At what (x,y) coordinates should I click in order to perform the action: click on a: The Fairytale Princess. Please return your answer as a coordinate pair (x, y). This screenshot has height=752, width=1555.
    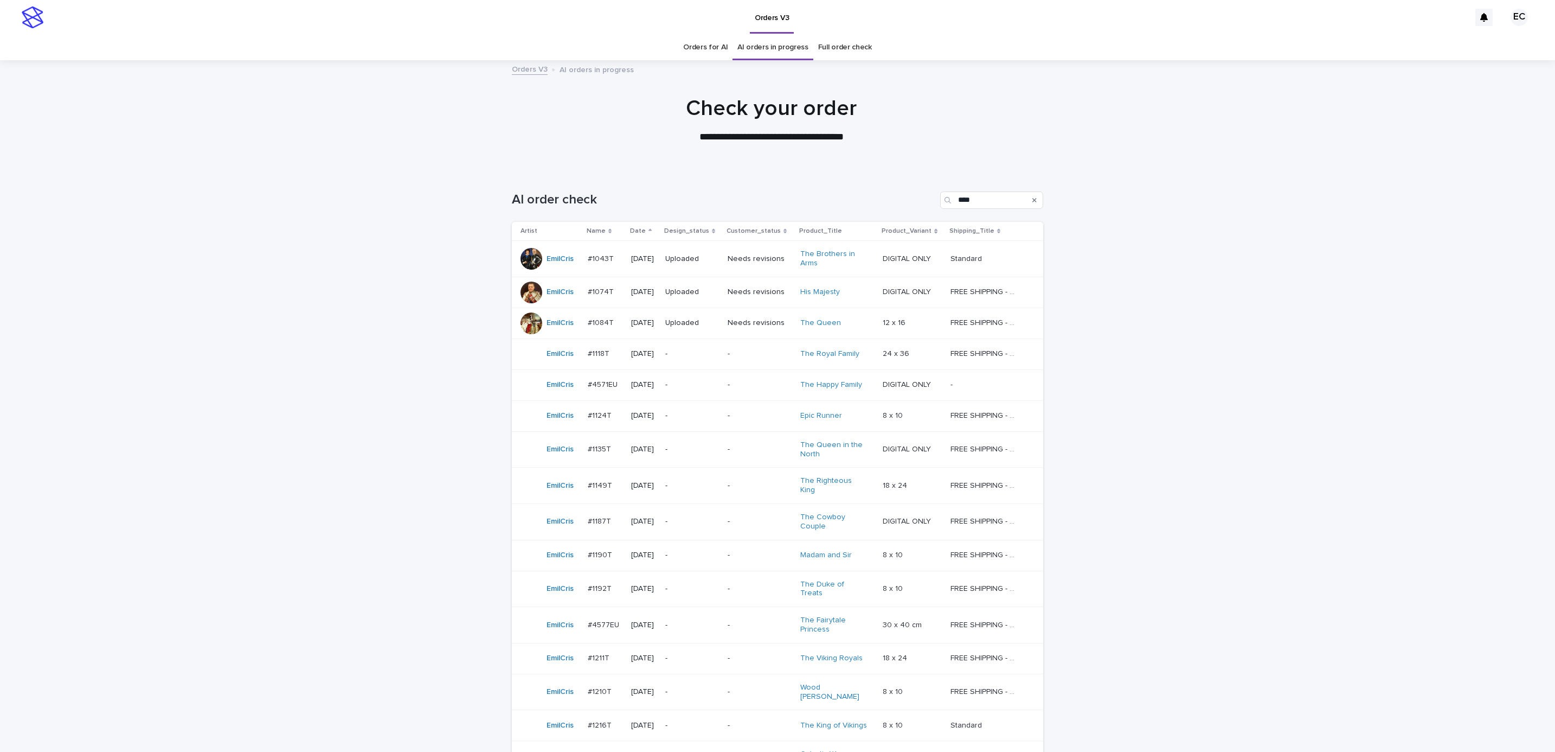
    Looking at the image, I should click on (834, 625).